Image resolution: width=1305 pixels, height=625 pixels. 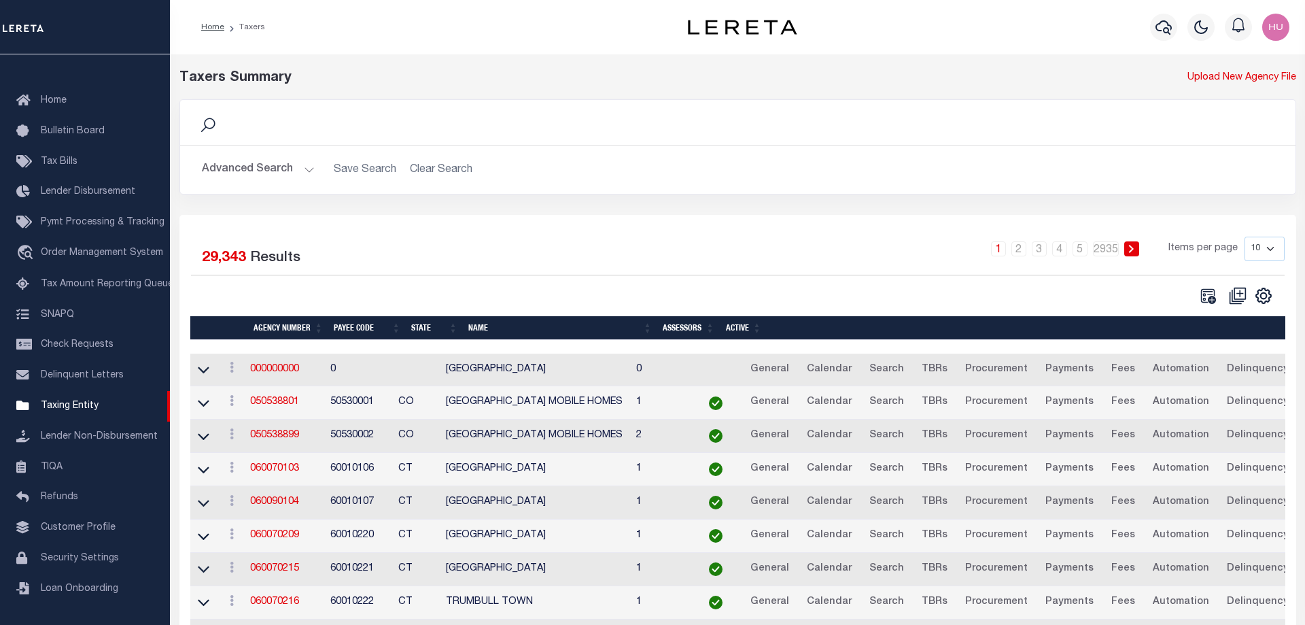 I want to click on td: TRUMBULL TOWN, so click(x=535, y=602).